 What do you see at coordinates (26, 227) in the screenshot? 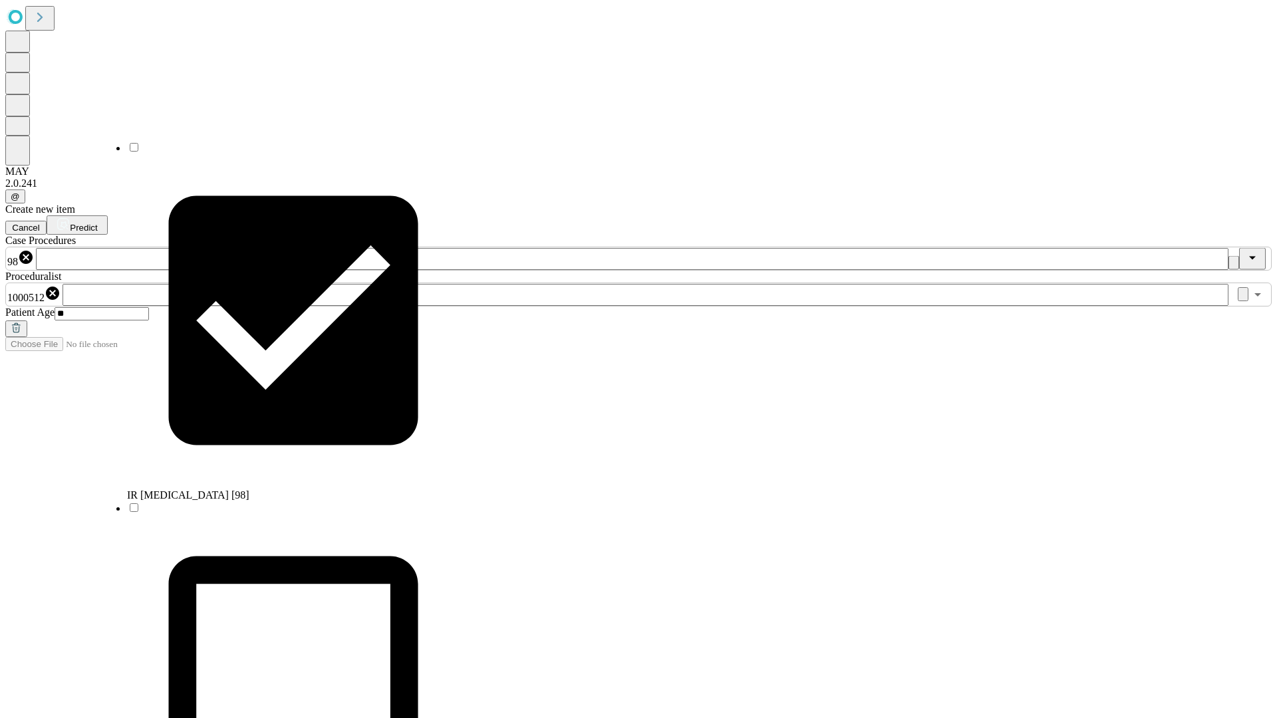
I see `button: Cancel` at bounding box center [26, 227].